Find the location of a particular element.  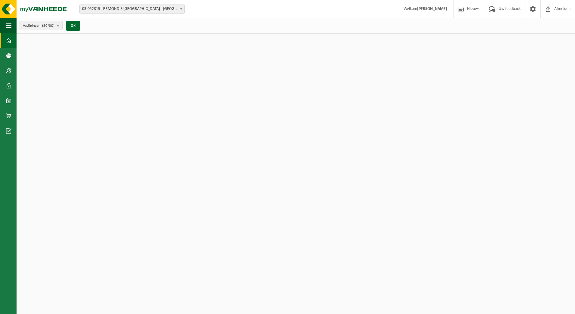

button: OK is located at coordinates (73, 26).